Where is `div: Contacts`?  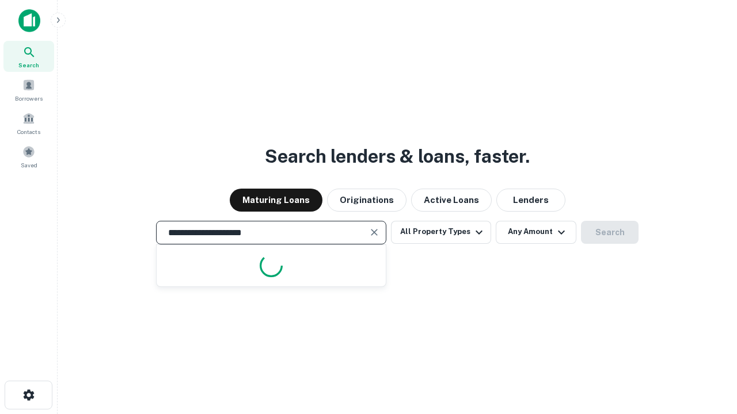 div: Contacts is located at coordinates (29, 123).